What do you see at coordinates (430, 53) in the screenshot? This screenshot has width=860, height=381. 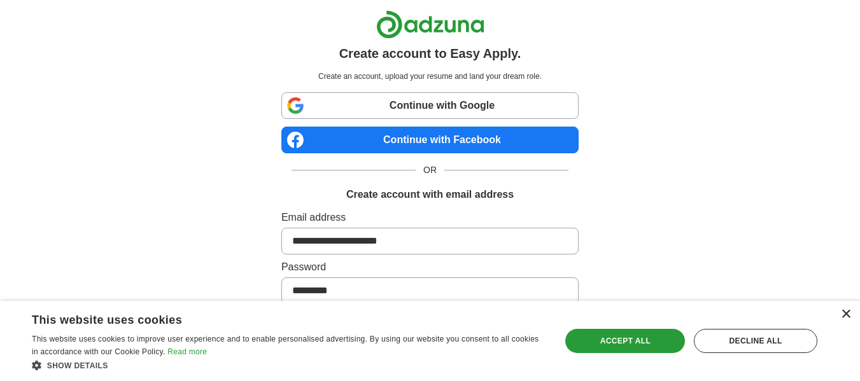 I see `h1: Create account to Easy Apply.` at bounding box center [430, 53].